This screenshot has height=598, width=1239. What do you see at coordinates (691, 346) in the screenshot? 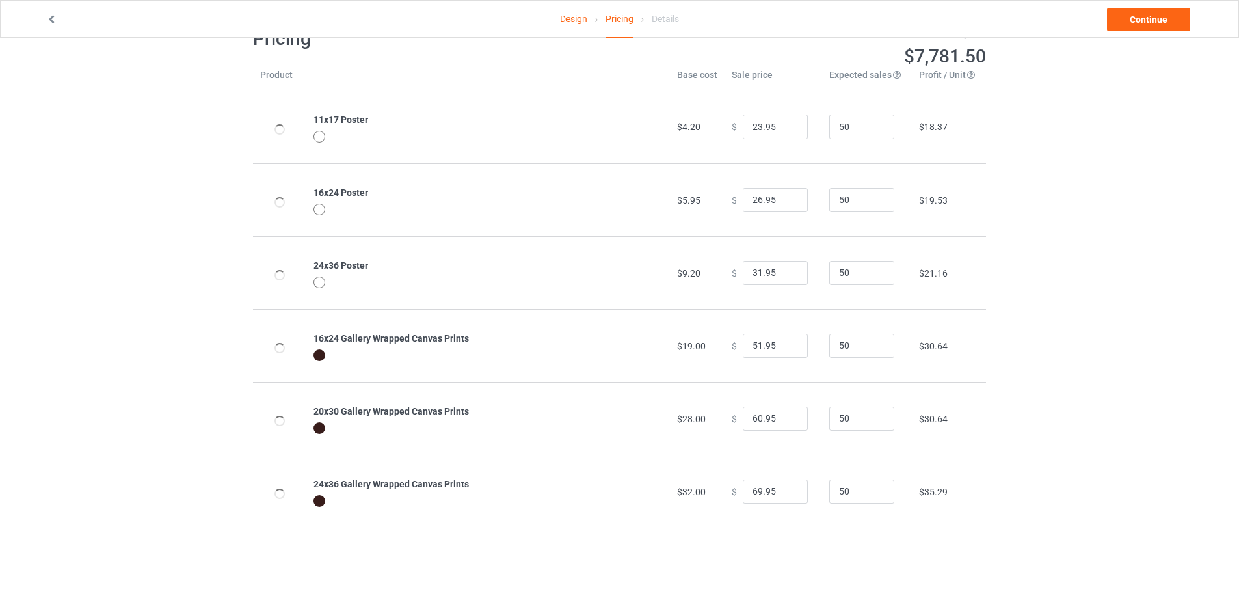
I see `span: $19.00` at bounding box center [691, 346].